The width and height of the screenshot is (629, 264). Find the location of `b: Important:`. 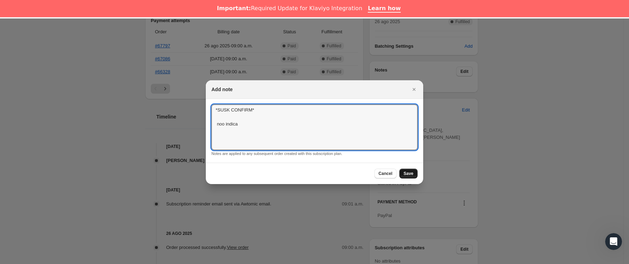

b: Important: is located at coordinates (234, 8).